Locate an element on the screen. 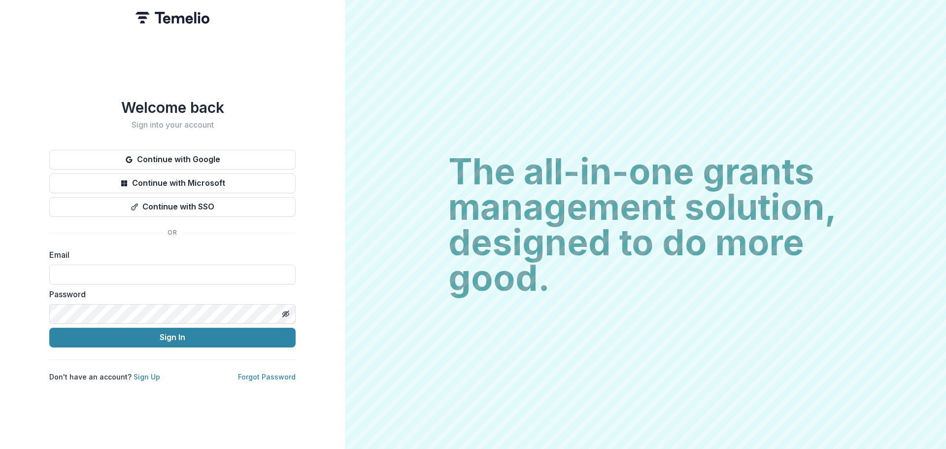 Image resolution: width=946 pixels, height=449 pixels. h2: Sign into your account is located at coordinates (173, 125).